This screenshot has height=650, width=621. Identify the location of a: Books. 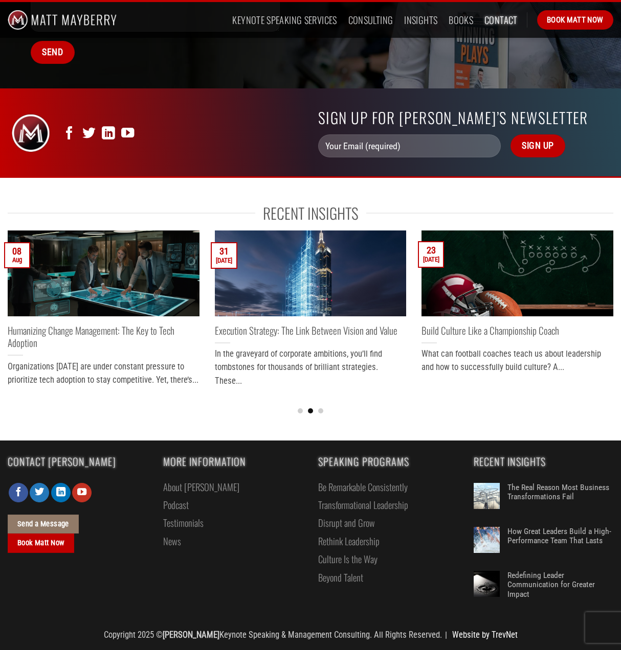
(461, 20).